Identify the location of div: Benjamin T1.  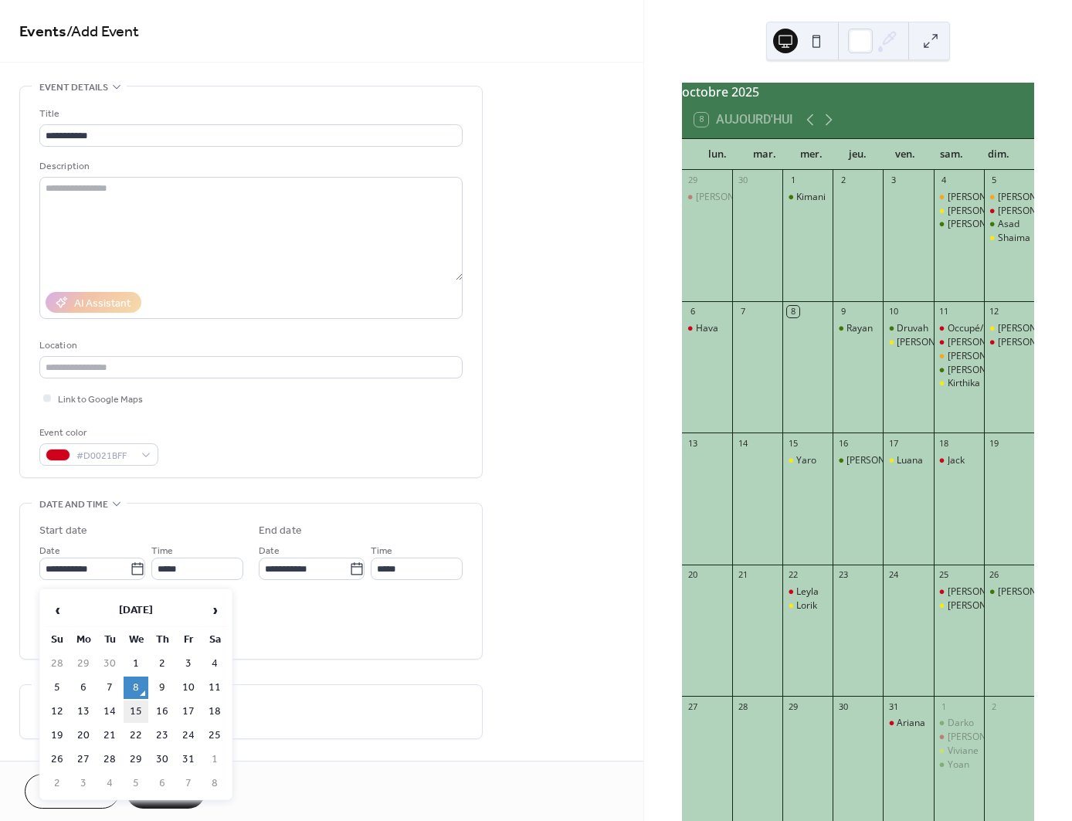
(958, 356).